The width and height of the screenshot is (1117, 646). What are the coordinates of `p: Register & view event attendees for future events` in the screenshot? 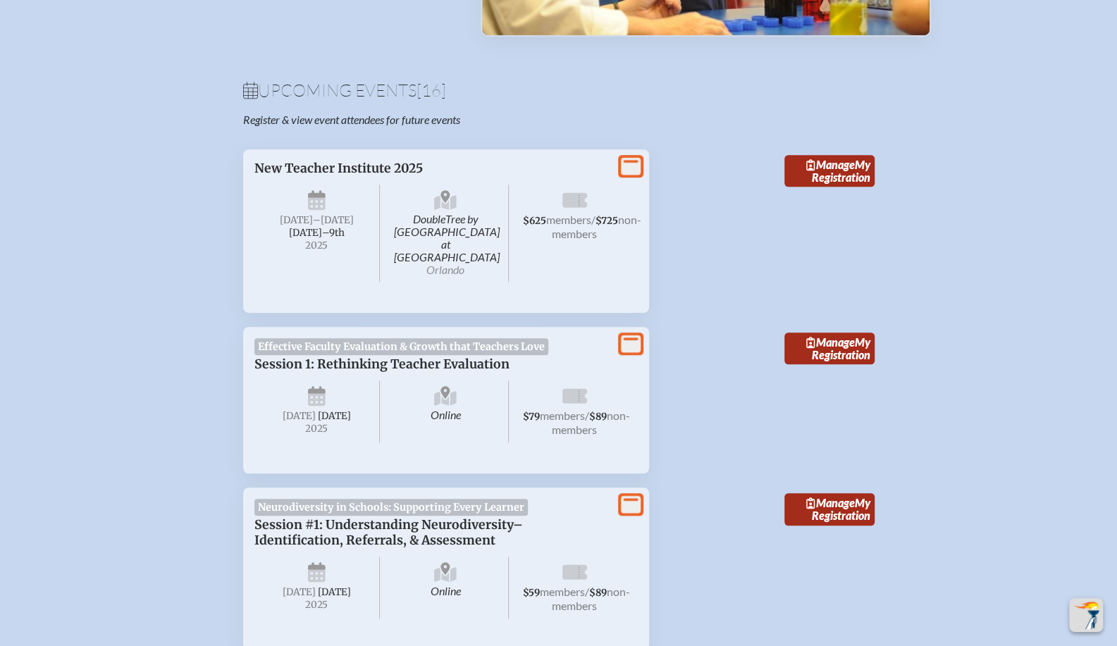 It's located at (429, 120).